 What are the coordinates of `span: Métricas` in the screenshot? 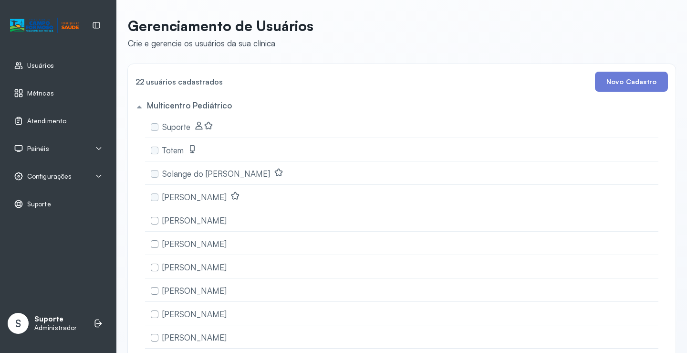 It's located at (41, 93).